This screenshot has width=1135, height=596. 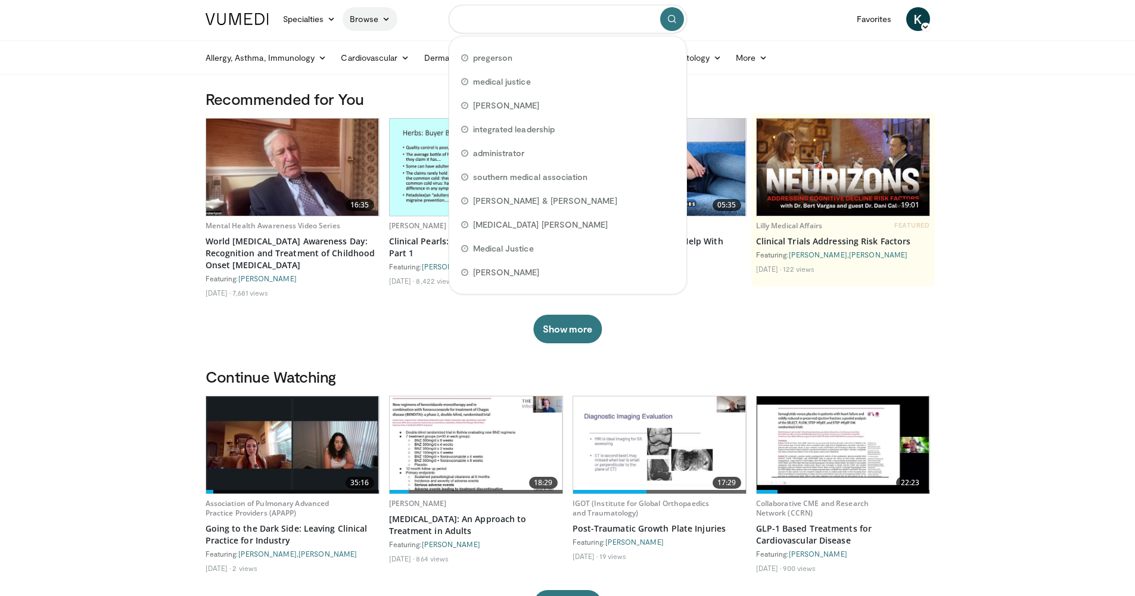 I want to click on a: Clinical Trials Addressing Risk Factors, so click(x=843, y=241).